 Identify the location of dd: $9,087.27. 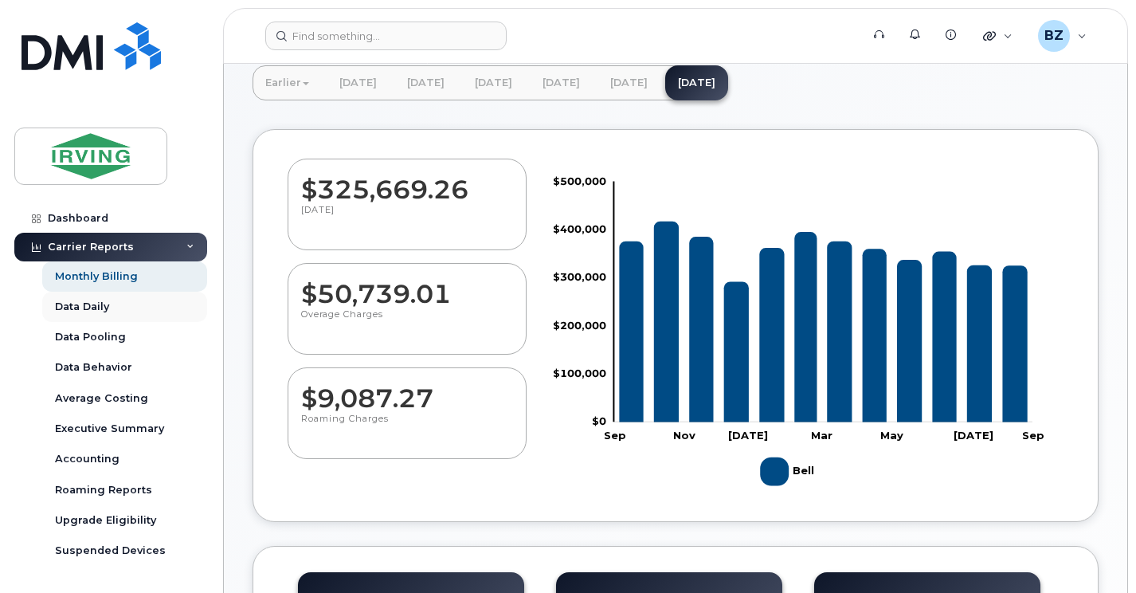
(407, 390).